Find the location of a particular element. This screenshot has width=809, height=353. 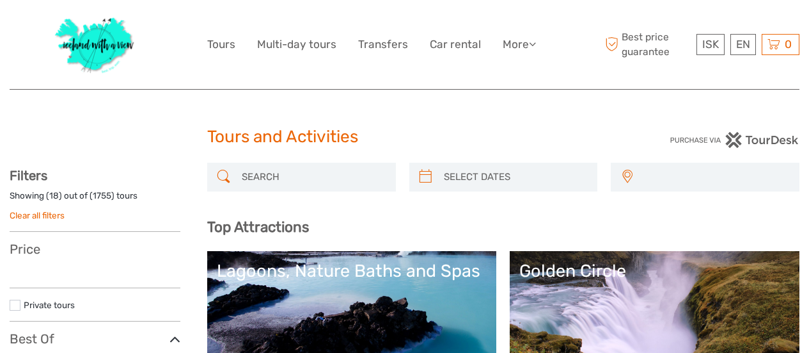

strong: Filters is located at coordinates (28, 175).